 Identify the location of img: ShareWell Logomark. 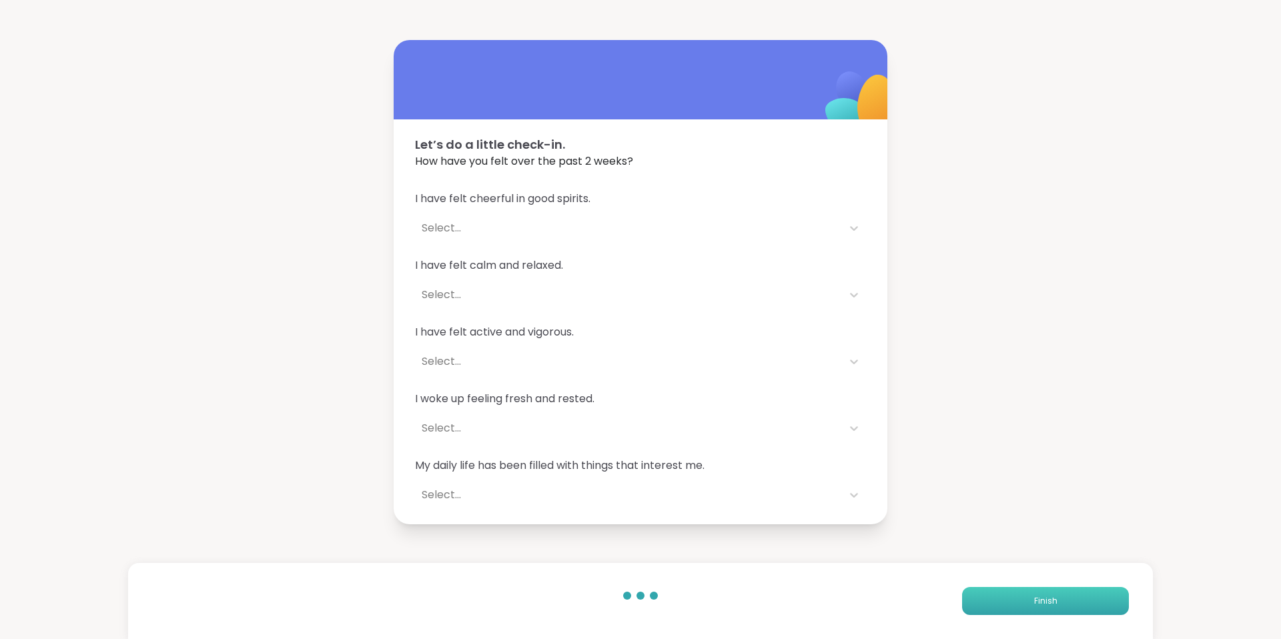
(860, 103).